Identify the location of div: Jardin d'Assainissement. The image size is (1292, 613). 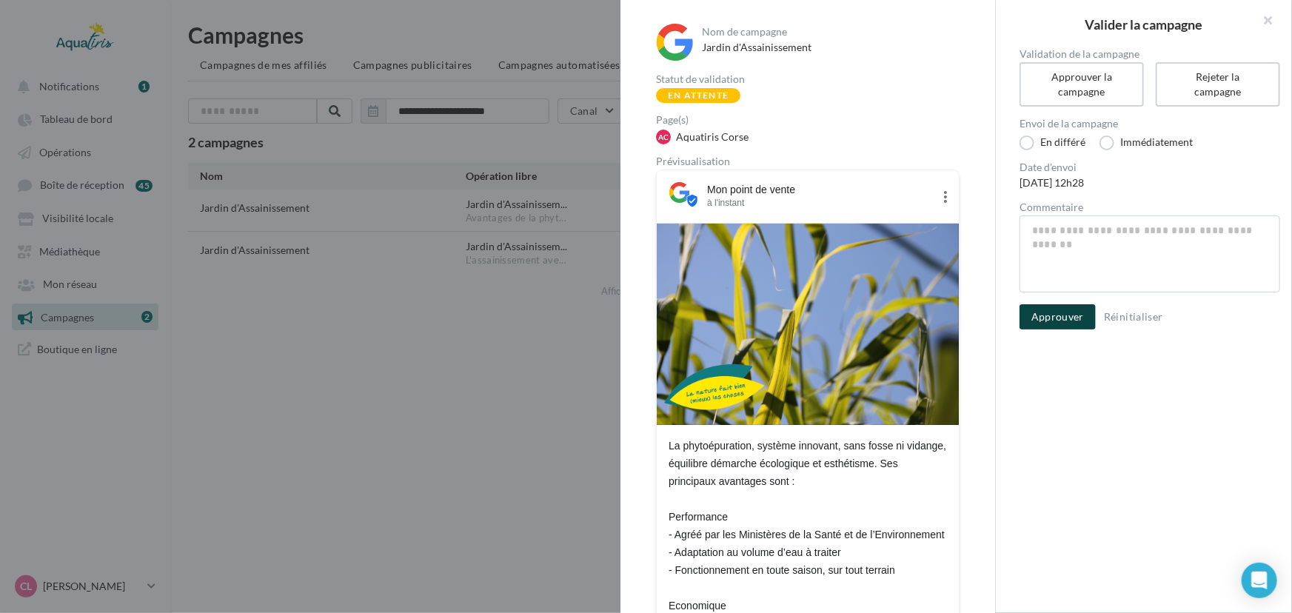
(829, 47).